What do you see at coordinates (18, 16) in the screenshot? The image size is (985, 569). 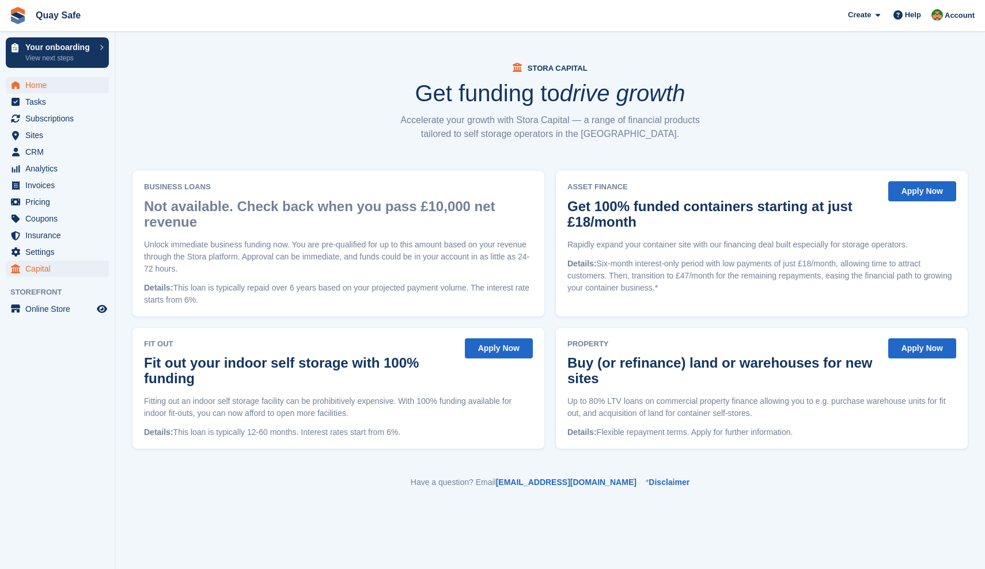 I see `img: stora-icon-8386f47178a22dfd0bd8f6a31ec36ba5ce8667c1dd55bd0f319d3a0aa187defe.svg` at bounding box center [18, 16].